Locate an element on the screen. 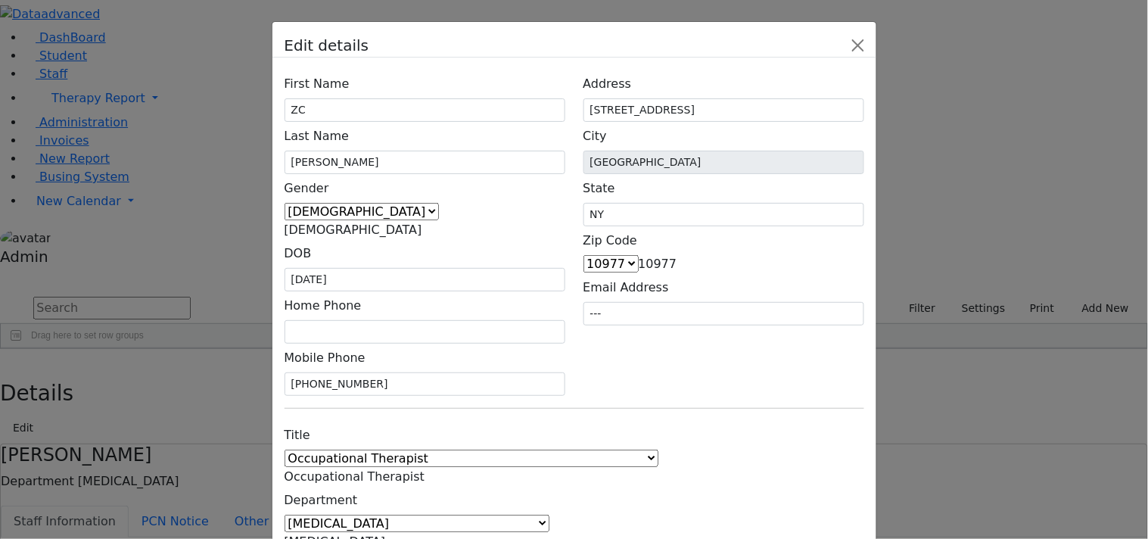 This screenshot has width=1148, height=539. label: Last Name is located at coordinates (317, 136).